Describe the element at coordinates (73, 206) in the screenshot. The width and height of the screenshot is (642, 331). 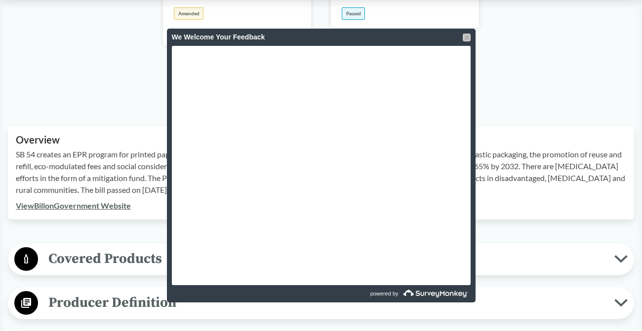
I see `a: ViewBillonGovernment Website` at that location.